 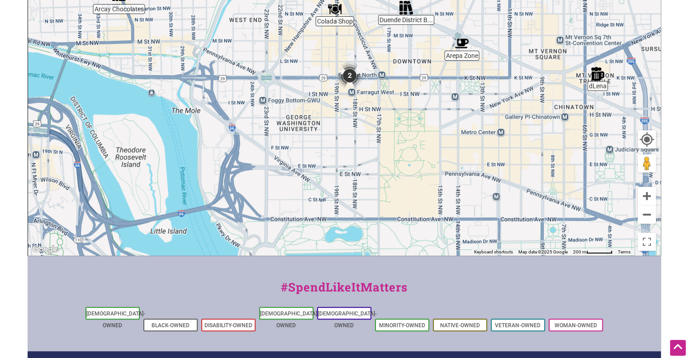 What do you see at coordinates (171, 325) in the screenshot?
I see `a: Black-Owned` at bounding box center [171, 325].